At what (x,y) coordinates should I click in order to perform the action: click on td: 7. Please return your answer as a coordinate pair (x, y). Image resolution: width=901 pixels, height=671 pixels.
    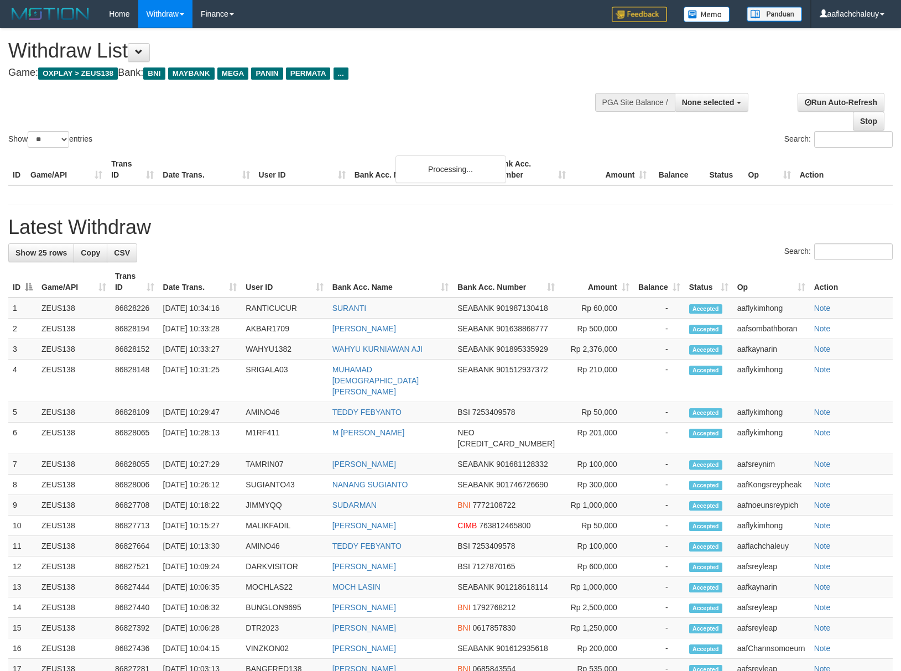
    Looking at the image, I should click on (23, 464).